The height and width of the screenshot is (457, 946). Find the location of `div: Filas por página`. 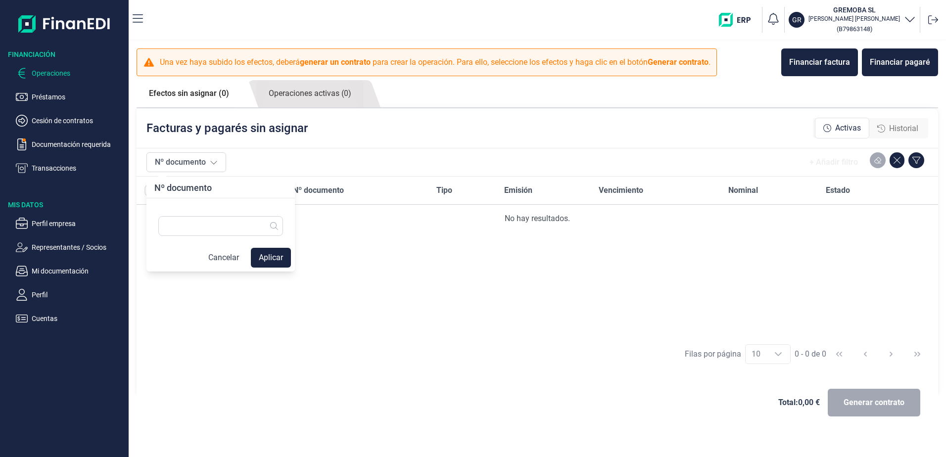

div: Filas por página is located at coordinates (713, 354).